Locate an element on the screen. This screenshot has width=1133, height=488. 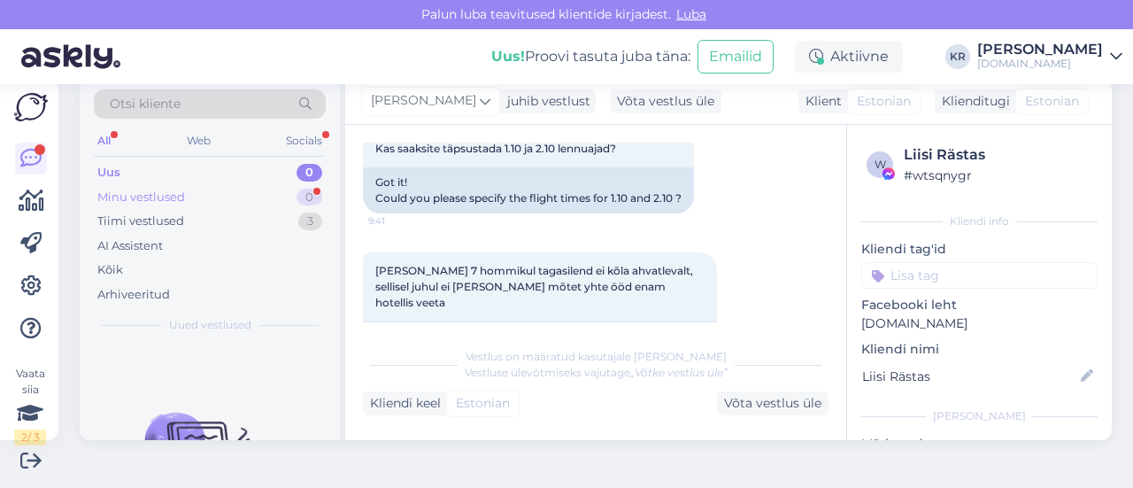
div: 3 is located at coordinates (310, 221).